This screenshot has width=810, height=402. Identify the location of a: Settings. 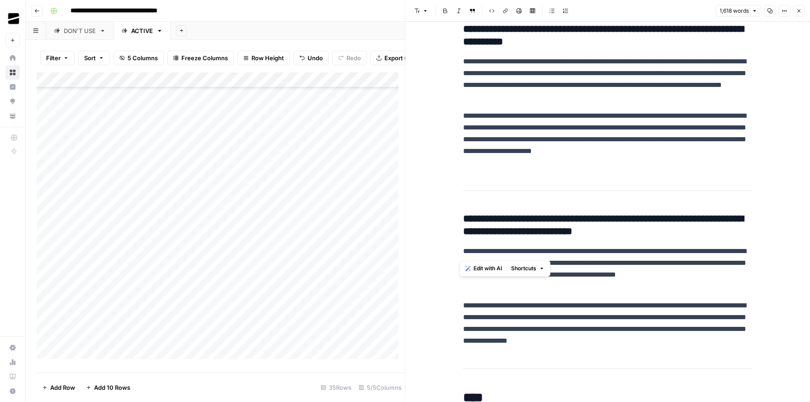
(13, 347).